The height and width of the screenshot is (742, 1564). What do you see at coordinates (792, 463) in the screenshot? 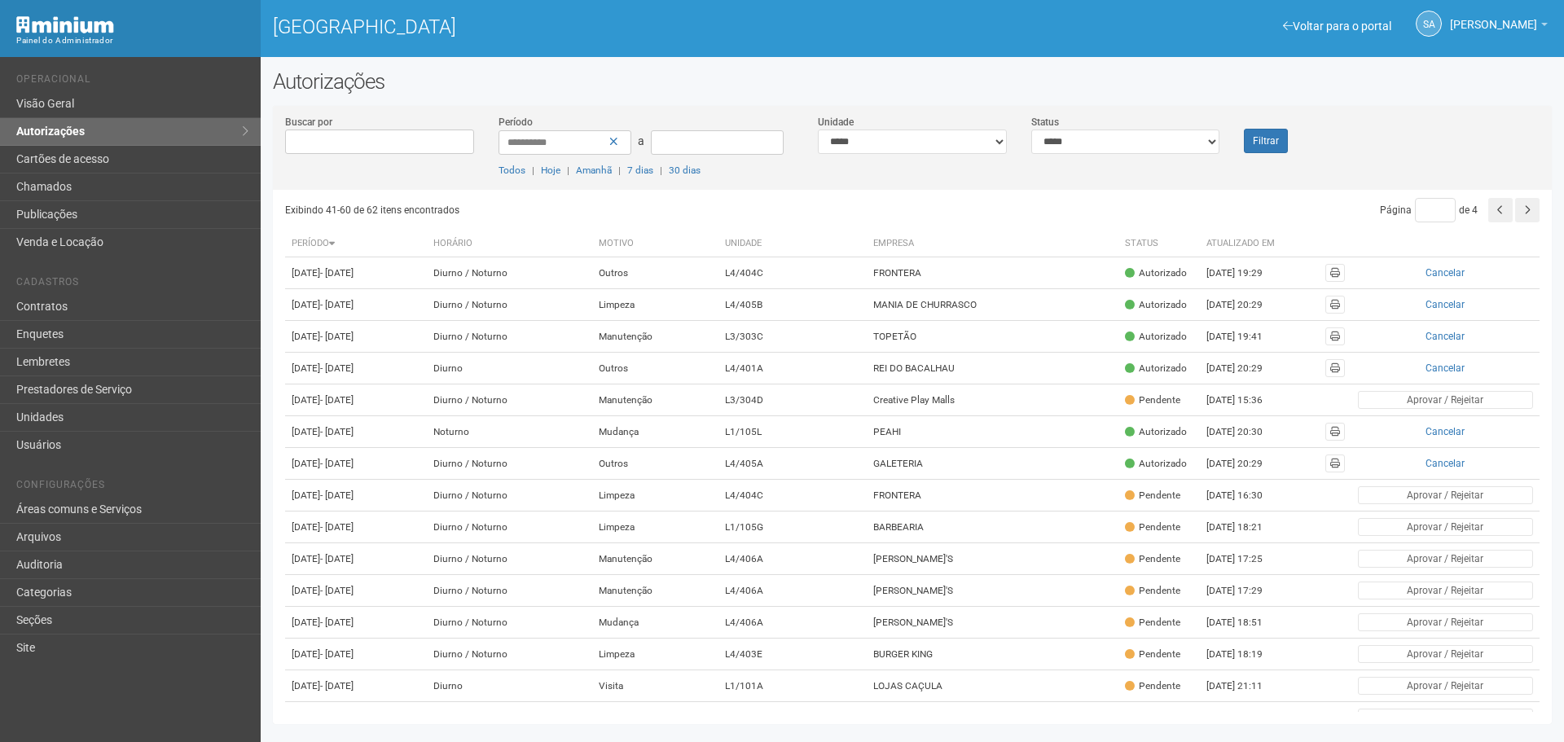
I see `td: L4/405A` at bounding box center [792, 463].